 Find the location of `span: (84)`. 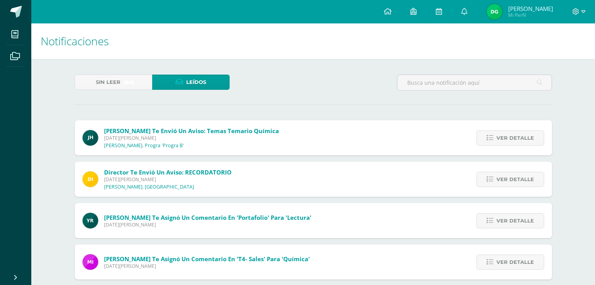

span: (84) is located at coordinates (129, 82).